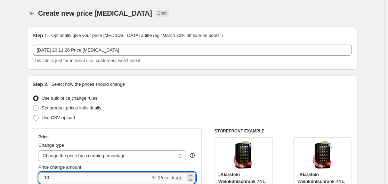 The width and height of the screenshot is (388, 184). Describe the element at coordinates (58, 117) in the screenshot. I see `span: Use CSV upload` at that location.